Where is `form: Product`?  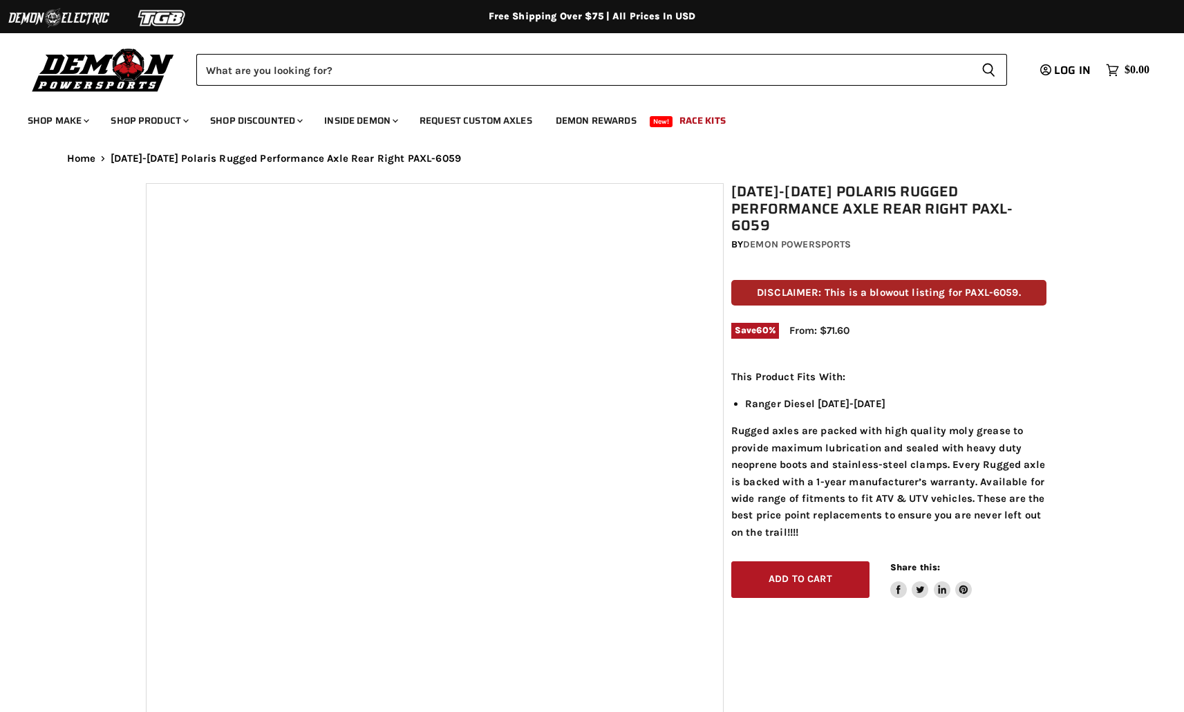 form: Product is located at coordinates (601, 70).